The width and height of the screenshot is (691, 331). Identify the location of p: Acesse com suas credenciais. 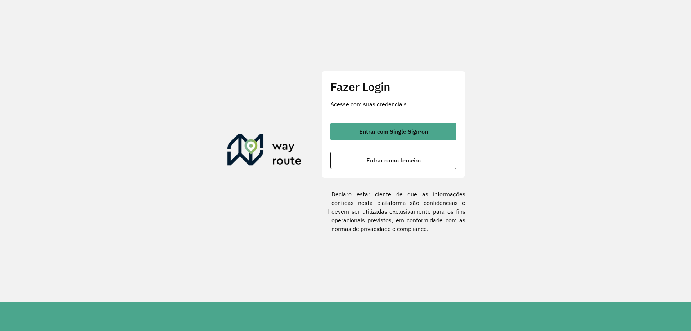
(393, 104).